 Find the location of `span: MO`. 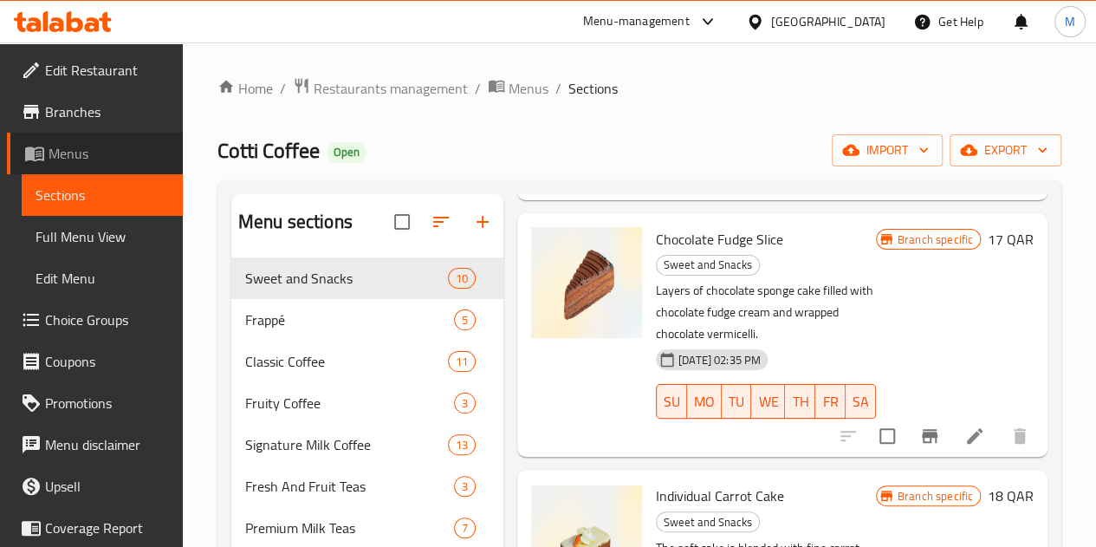

span: MO is located at coordinates (705, 401).